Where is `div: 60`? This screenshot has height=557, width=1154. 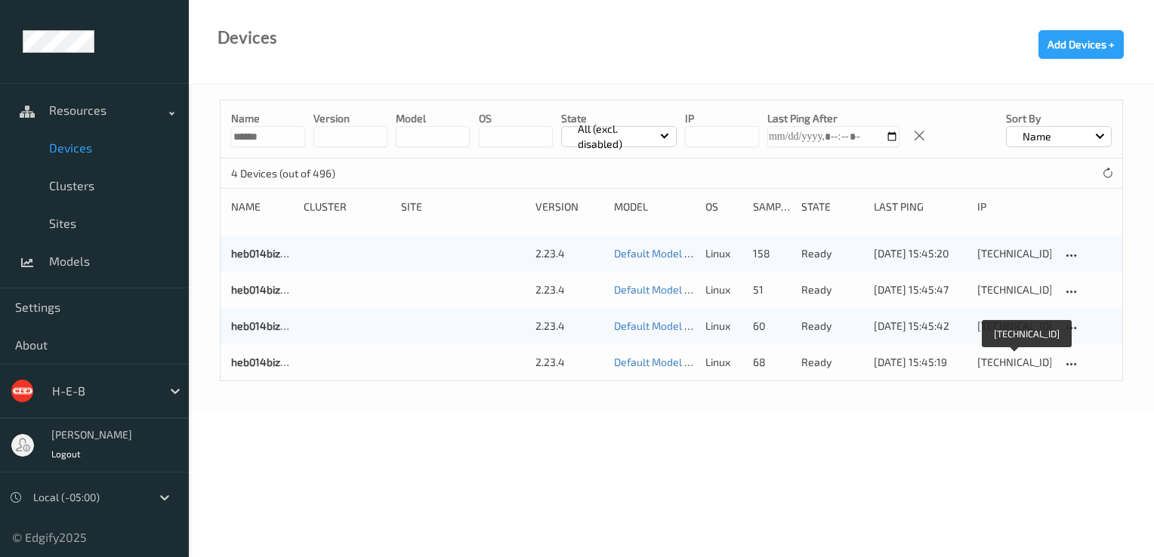
div: 60 is located at coordinates (771, 326).